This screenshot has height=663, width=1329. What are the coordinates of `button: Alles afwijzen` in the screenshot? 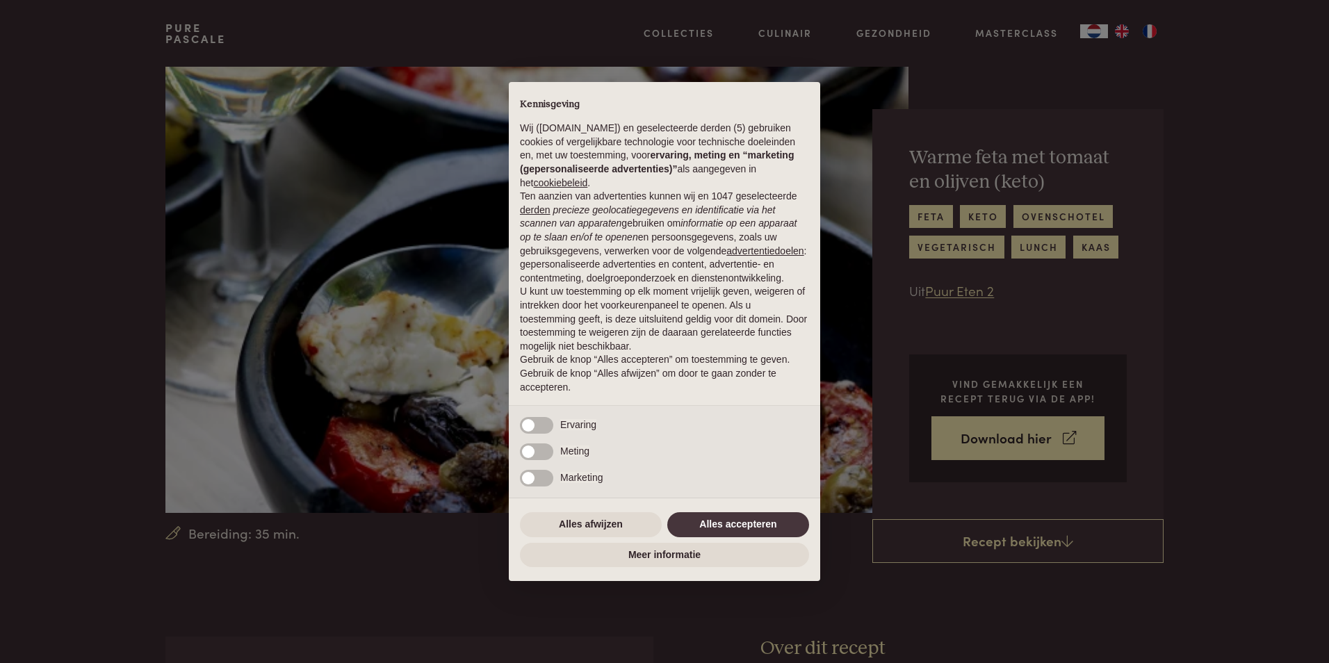 It's located at (591, 525).